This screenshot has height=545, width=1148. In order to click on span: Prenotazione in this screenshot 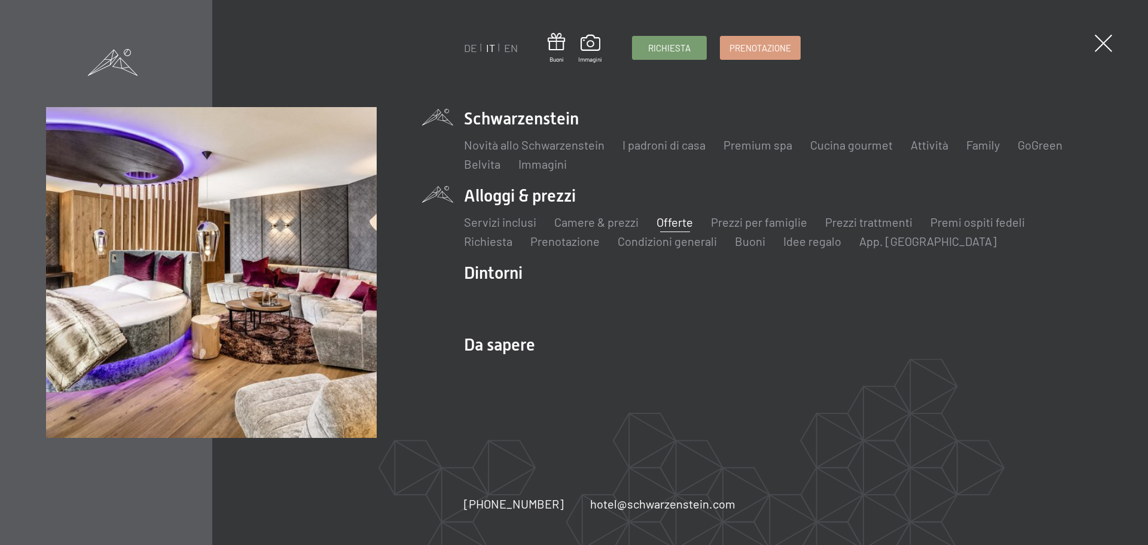, I will do `click(760, 48)`.